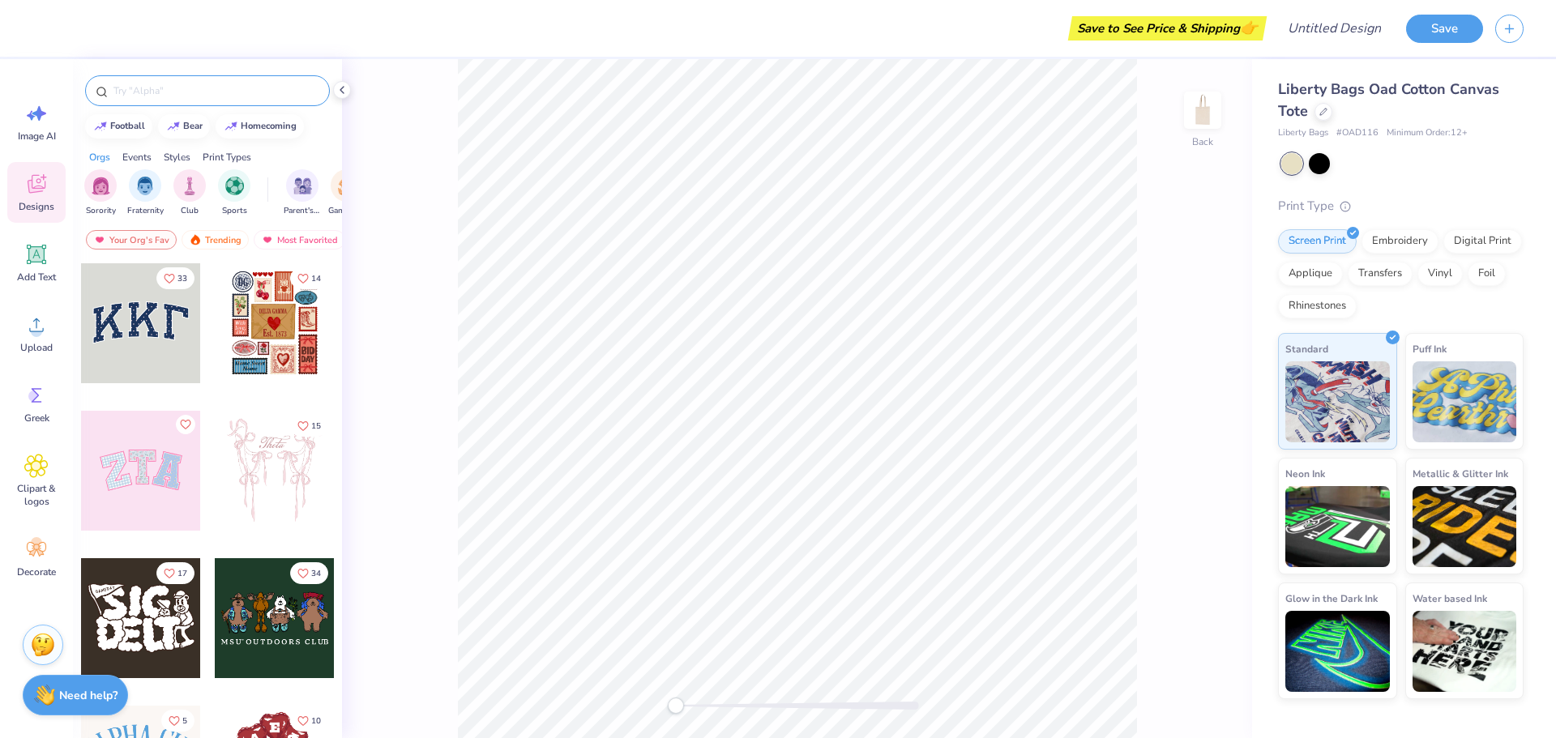 The height and width of the screenshot is (738, 1556). What do you see at coordinates (88, 695) in the screenshot?
I see `strong: Need help?` at bounding box center [88, 695].